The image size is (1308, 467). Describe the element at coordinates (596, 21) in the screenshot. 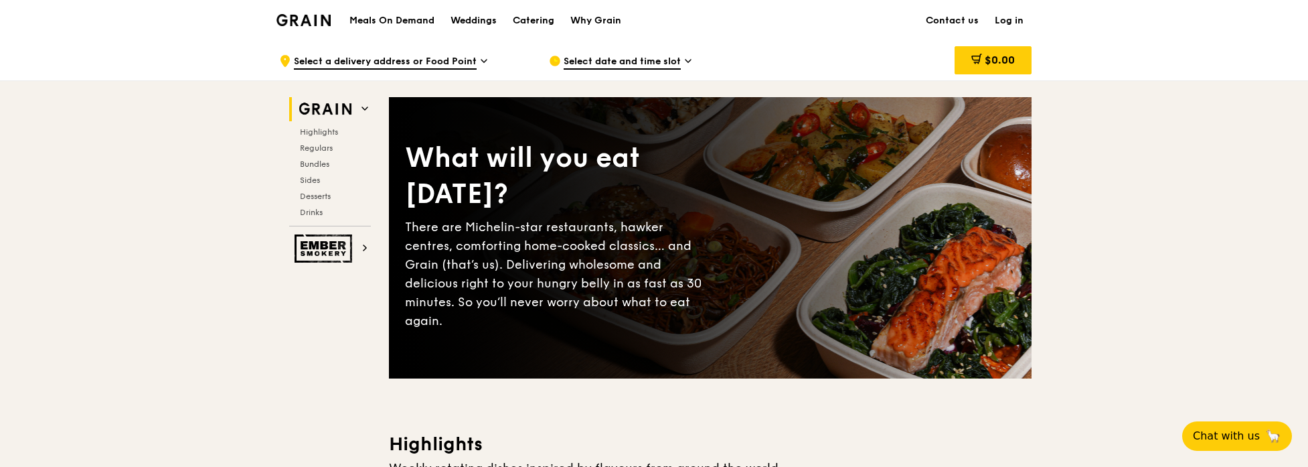

I see `a: Why Grain` at that location.